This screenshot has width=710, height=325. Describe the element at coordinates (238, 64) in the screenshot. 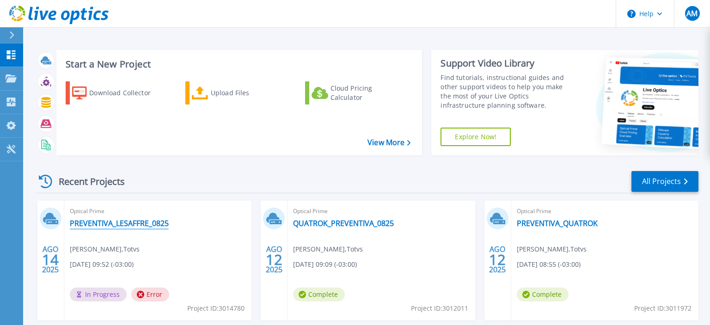

I see `h3: Start a New Project` at that location.